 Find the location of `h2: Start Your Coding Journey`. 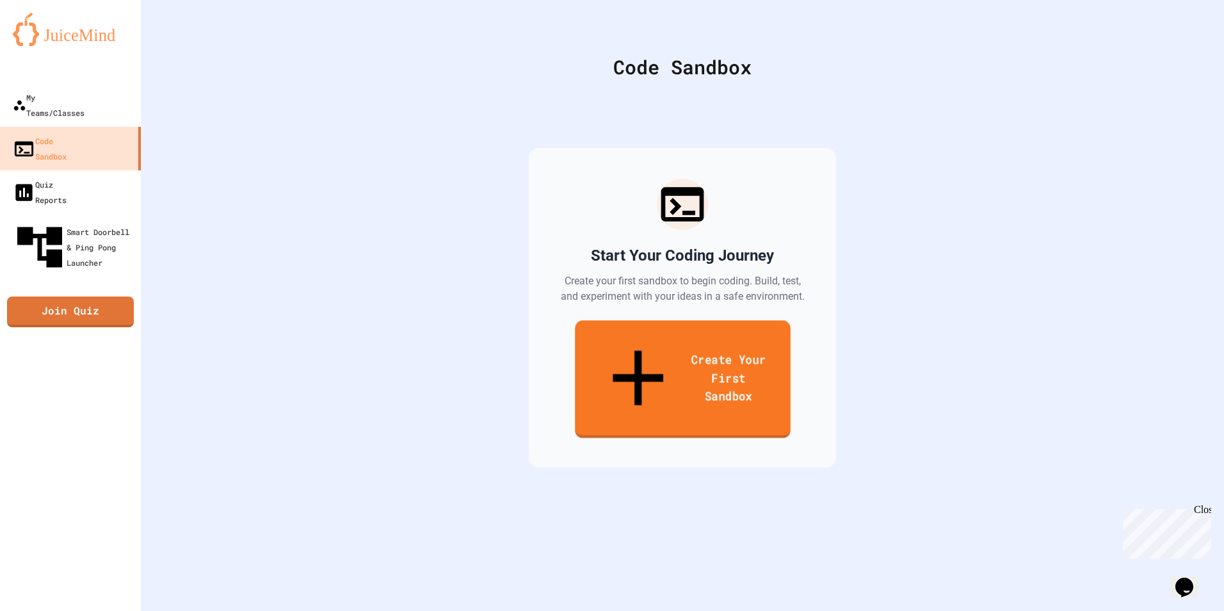

h2: Start Your Coding Journey is located at coordinates (683, 255).